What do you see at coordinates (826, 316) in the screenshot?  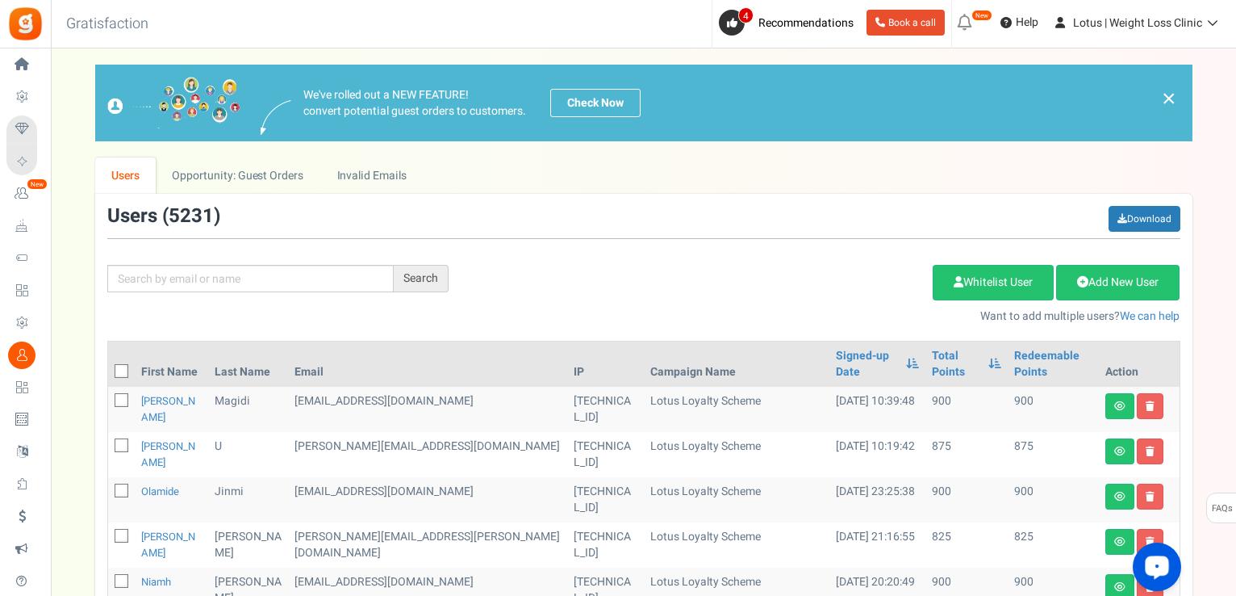 I see `p: Want to add multiple users?` at bounding box center [826, 316].